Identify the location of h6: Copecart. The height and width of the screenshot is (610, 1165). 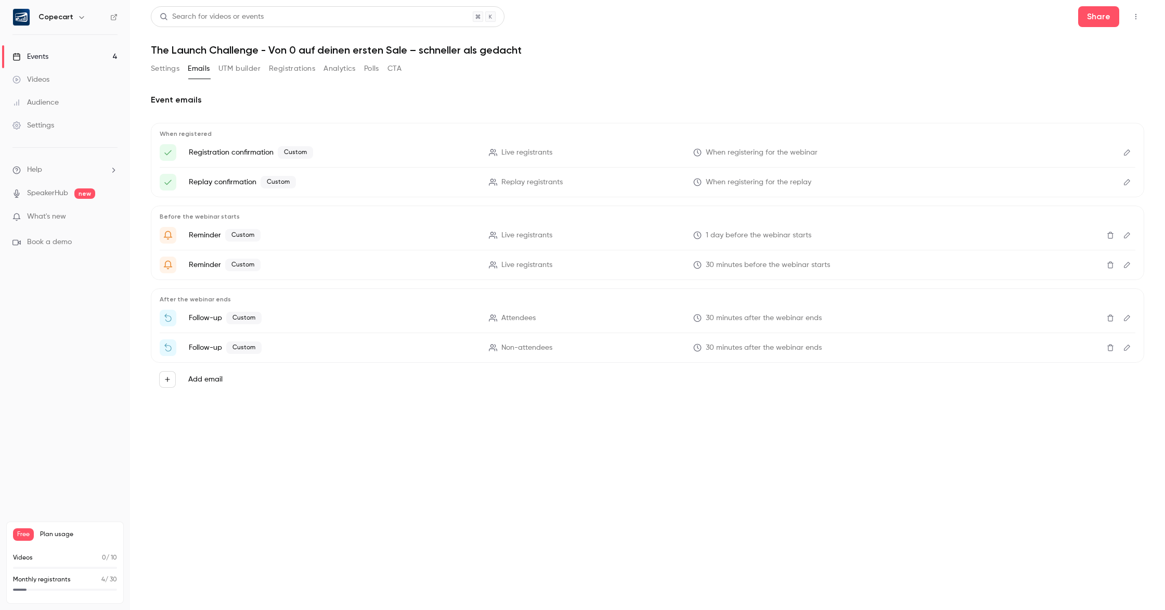
(56, 17).